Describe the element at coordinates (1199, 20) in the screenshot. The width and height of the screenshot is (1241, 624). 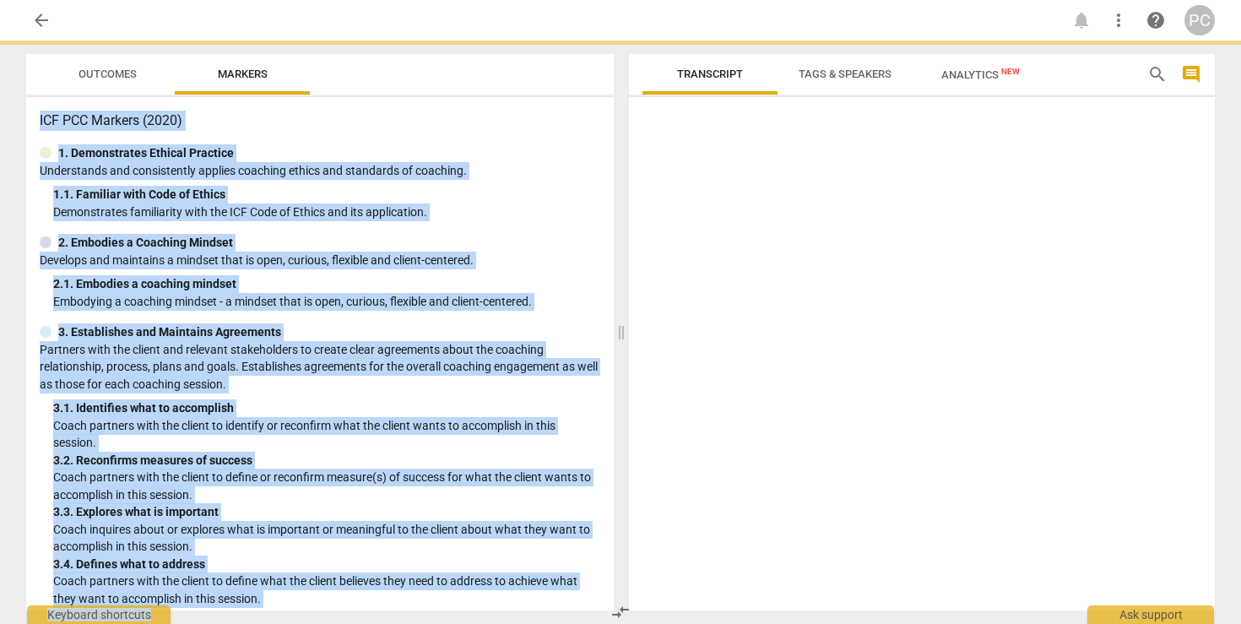
I see `button: PC` at that location.